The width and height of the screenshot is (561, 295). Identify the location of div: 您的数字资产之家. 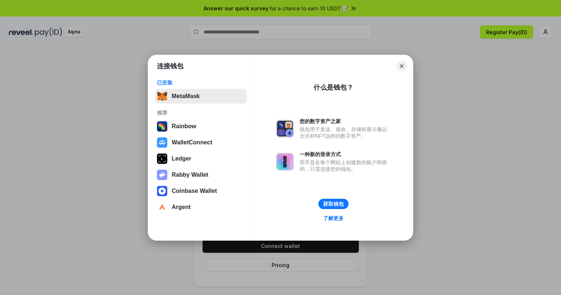
(346, 121).